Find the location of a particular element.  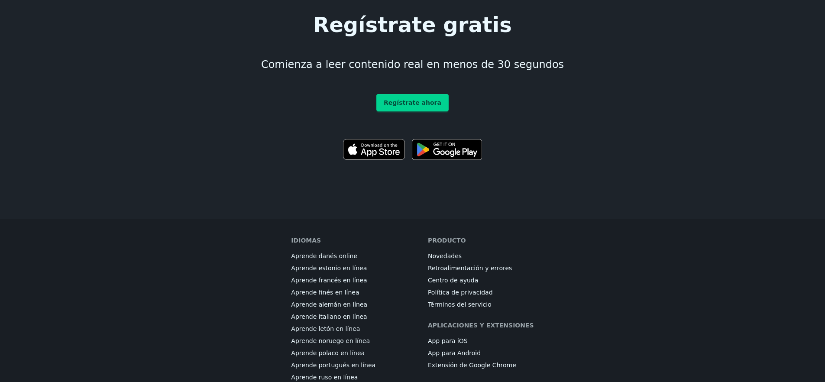

a: Aprende letón en línea is located at coordinates (325, 329).